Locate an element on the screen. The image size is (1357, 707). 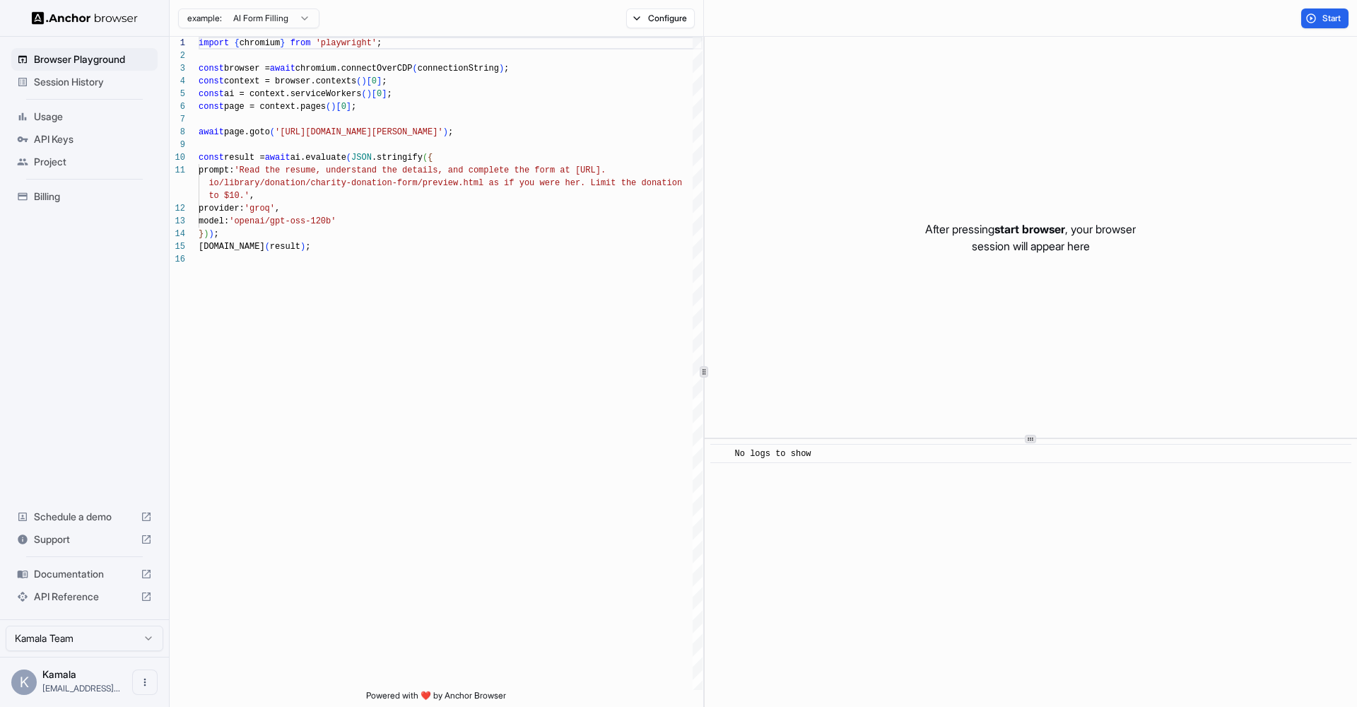
div: API Keys is located at coordinates (84, 139).